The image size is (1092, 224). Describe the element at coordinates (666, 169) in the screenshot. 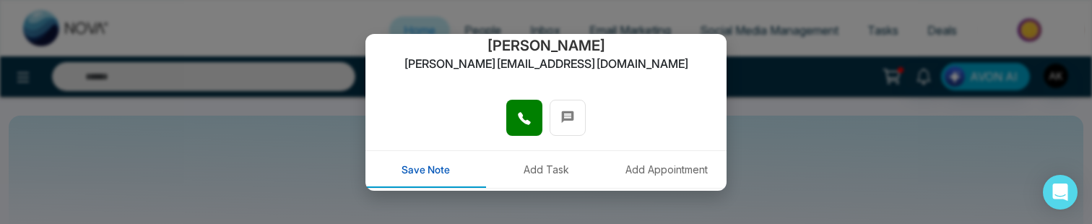

I see `button: Add Appointment` at that location.